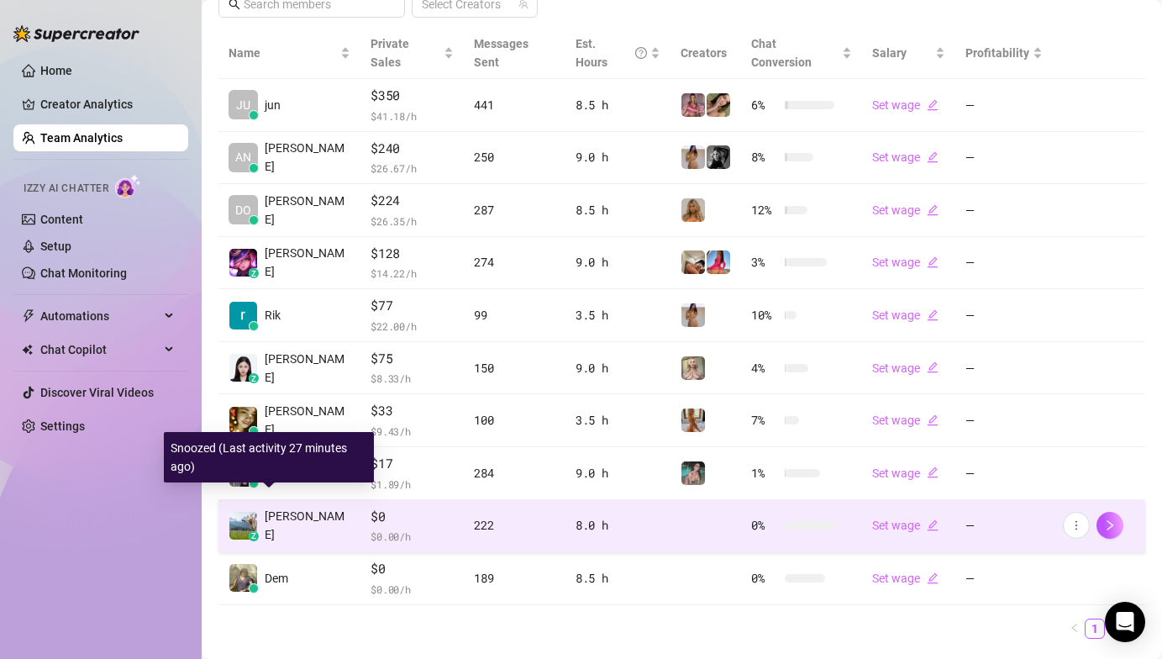 The image size is (1162, 659). Describe the element at coordinates (390, 53) in the screenshot. I see `span: Private Sales` at that location.